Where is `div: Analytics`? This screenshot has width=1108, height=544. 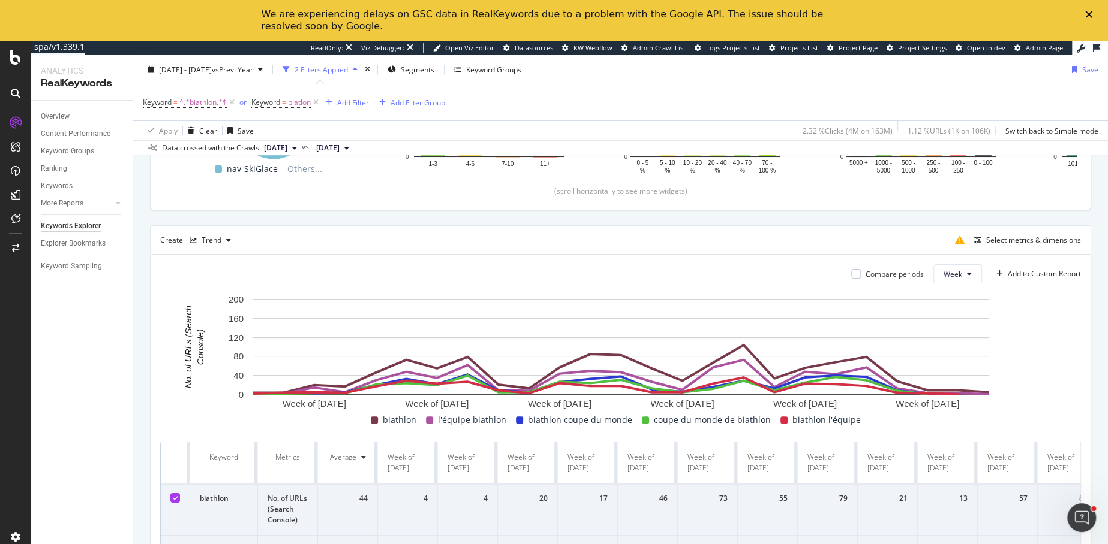
div: Analytics is located at coordinates (82, 71).